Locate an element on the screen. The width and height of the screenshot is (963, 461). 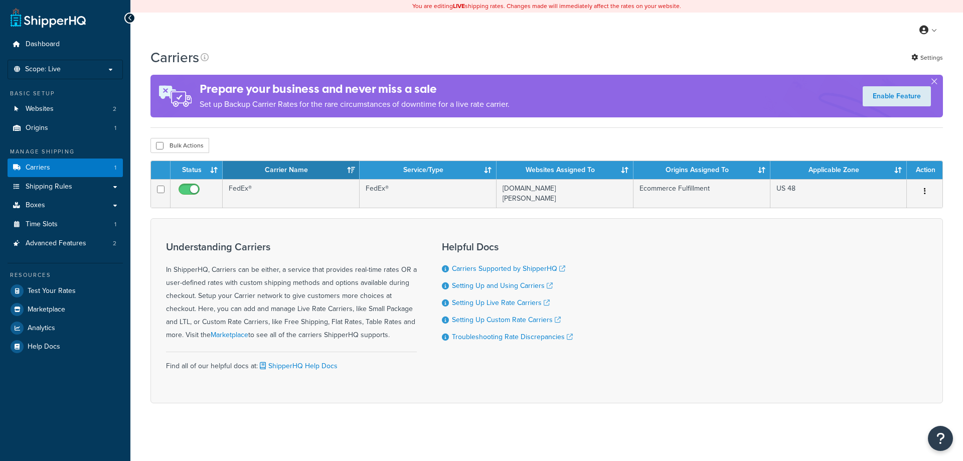
a: Origins 1 is located at coordinates (65, 128).